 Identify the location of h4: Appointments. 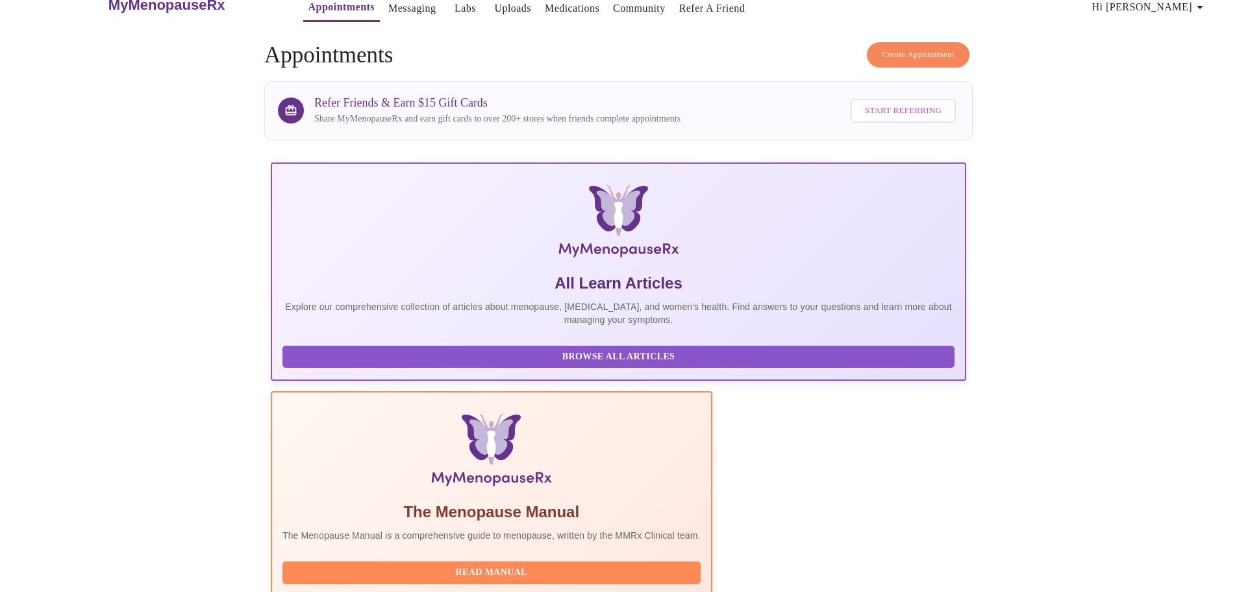
(618, 55).